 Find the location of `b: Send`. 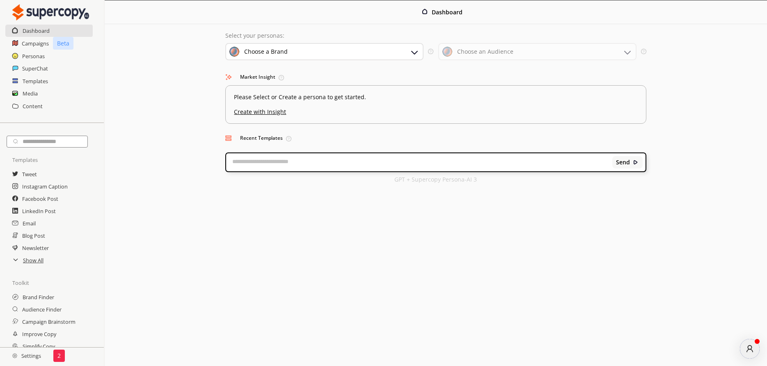

b: Send is located at coordinates (623, 163).